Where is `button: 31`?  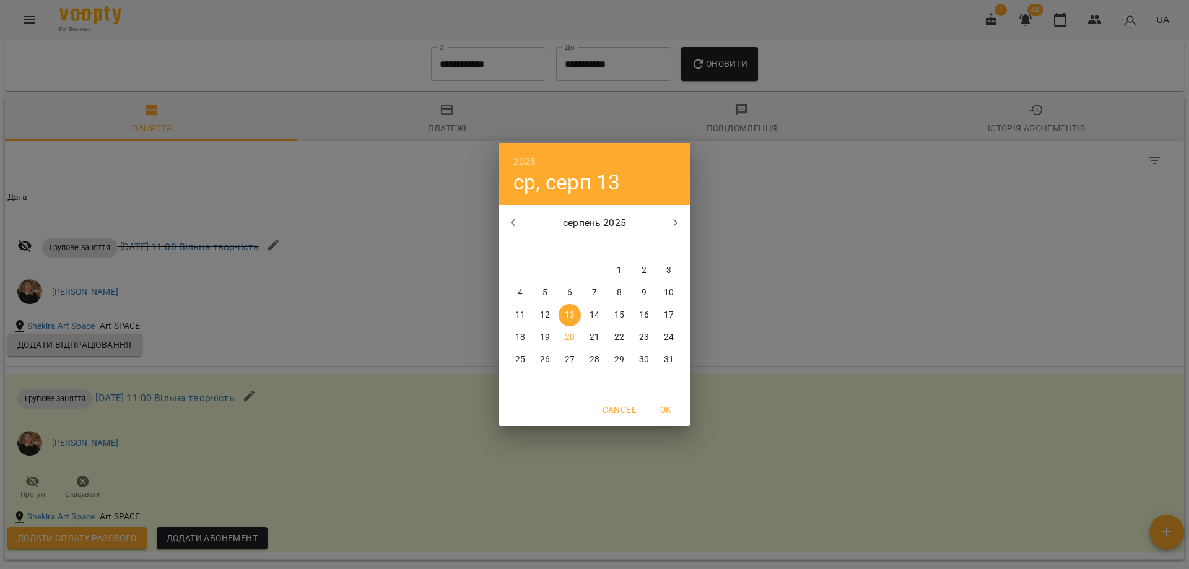 button: 31 is located at coordinates (669, 360).